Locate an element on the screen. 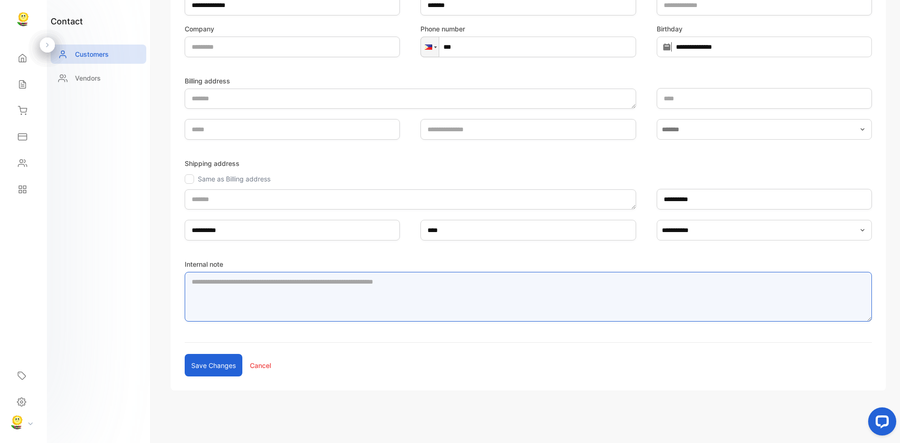 This screenshot has height=443, width=900. label: Internal note is located at coordinates (528, 264).